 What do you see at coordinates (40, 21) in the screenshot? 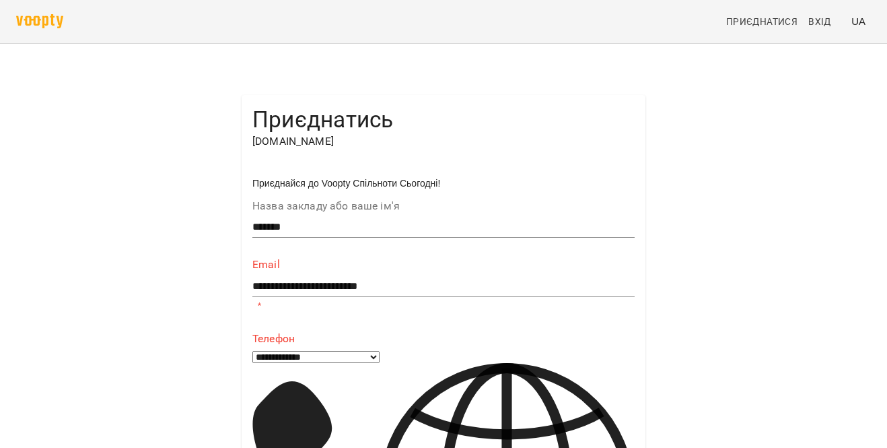
I see `img: voopty.png` at bounding box center [40, 21].